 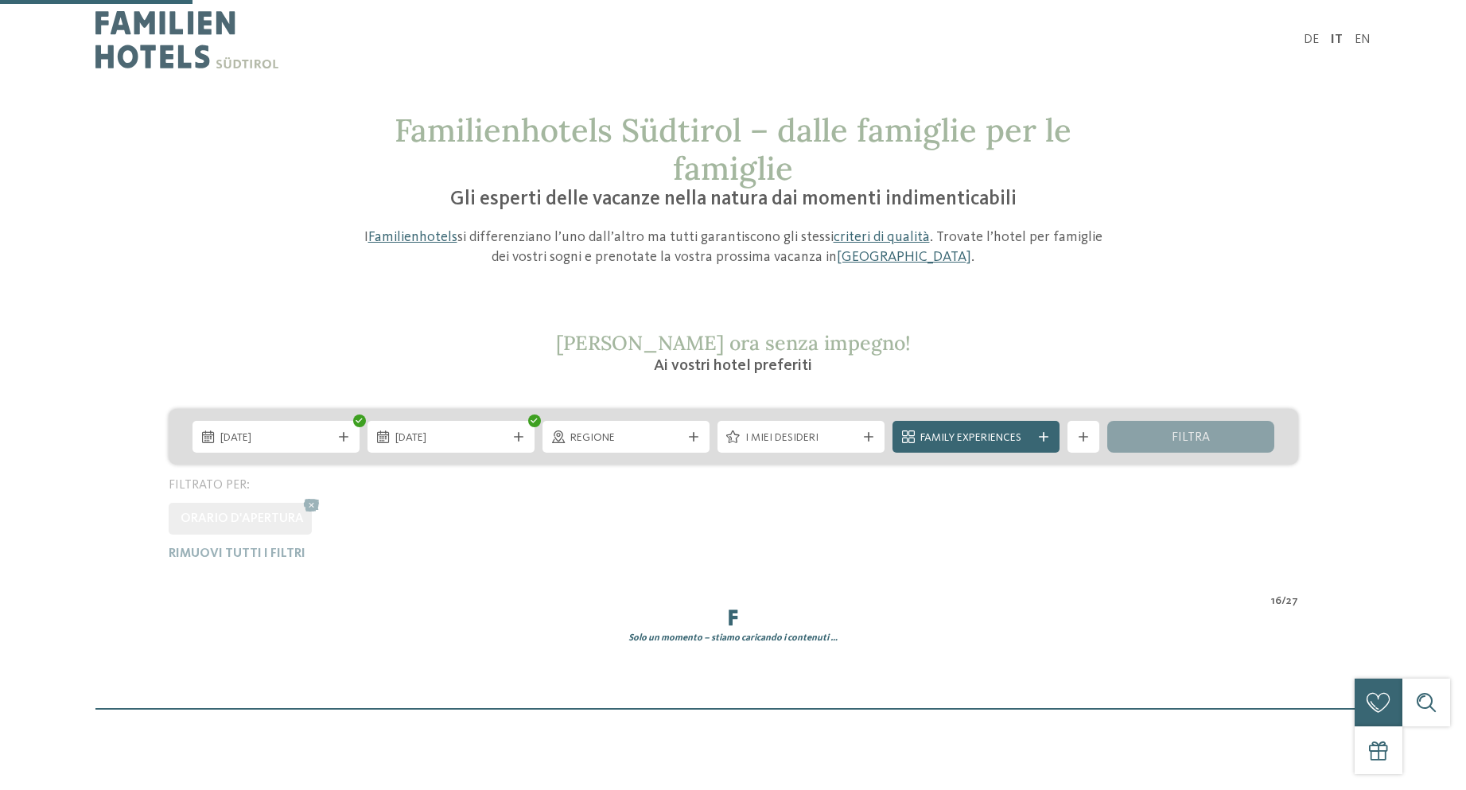 I want to click on span: Familienhotels Südtirol – dalle famiglie per le famiglie, so click(x=733, y=149).